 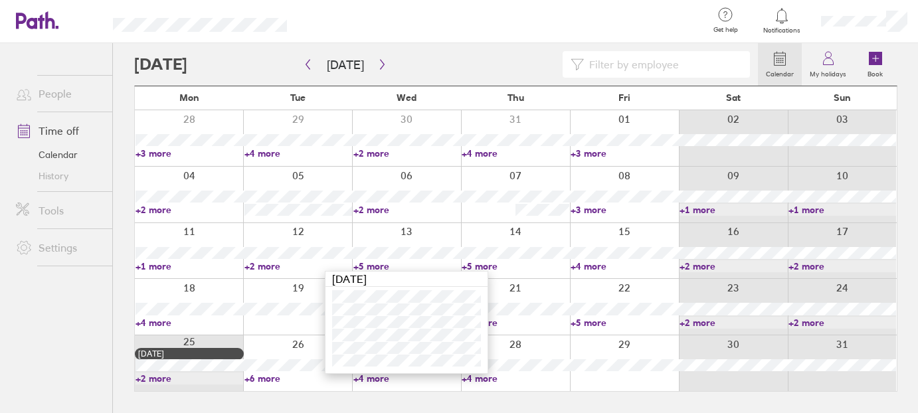 What do you see at coordinates (733, 98) in the screenshot?
I see `span: Sat` at bounding box center [733, 98].